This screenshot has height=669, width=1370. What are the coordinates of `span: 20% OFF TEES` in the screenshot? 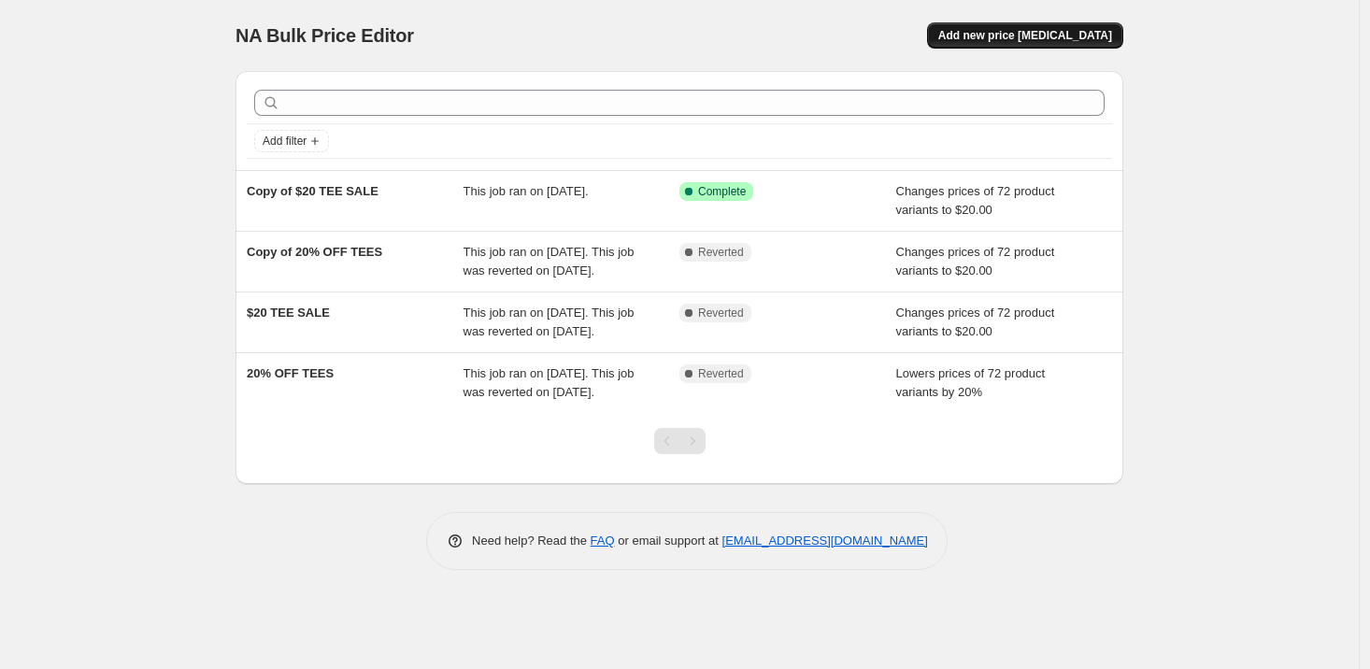 It's located at (290, 373).